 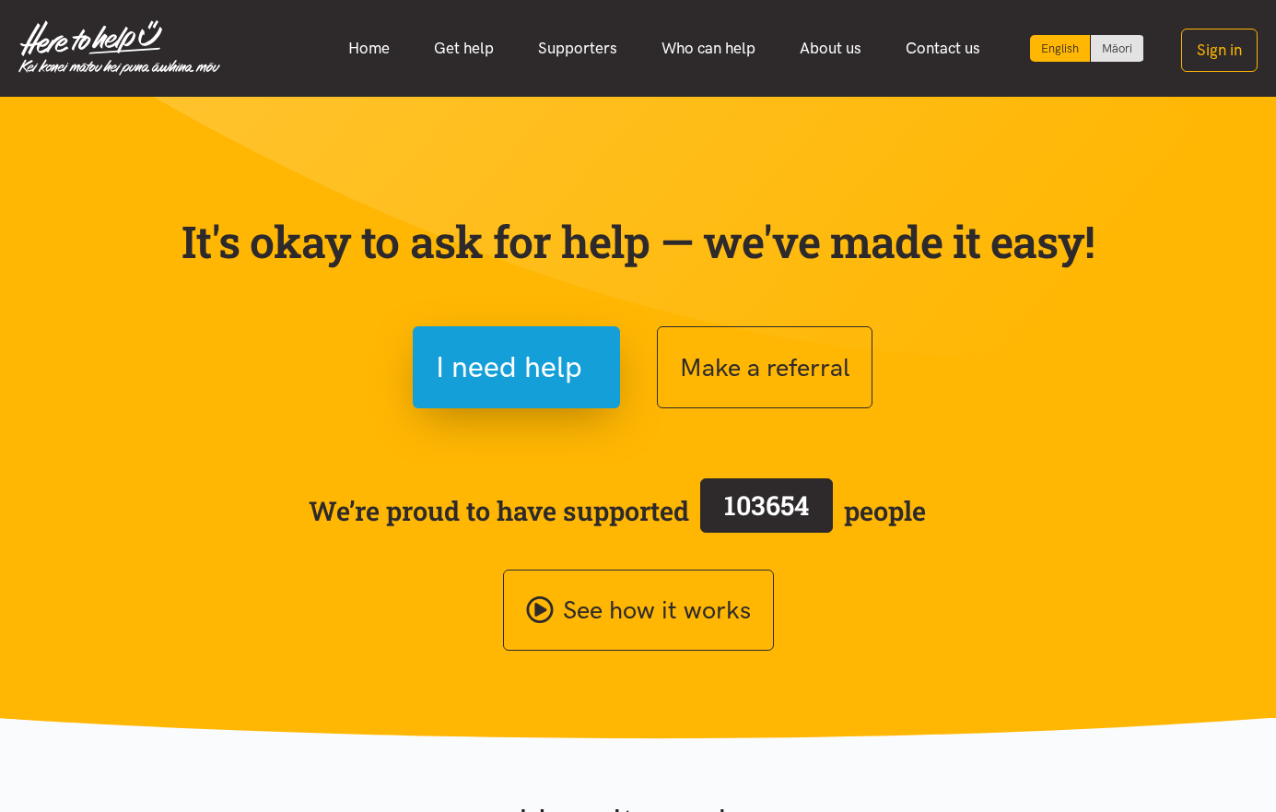 What do you see at coordinates (639, 610) in the screenshot?
I see `a: See how it works` at bounding box center [639, 610].